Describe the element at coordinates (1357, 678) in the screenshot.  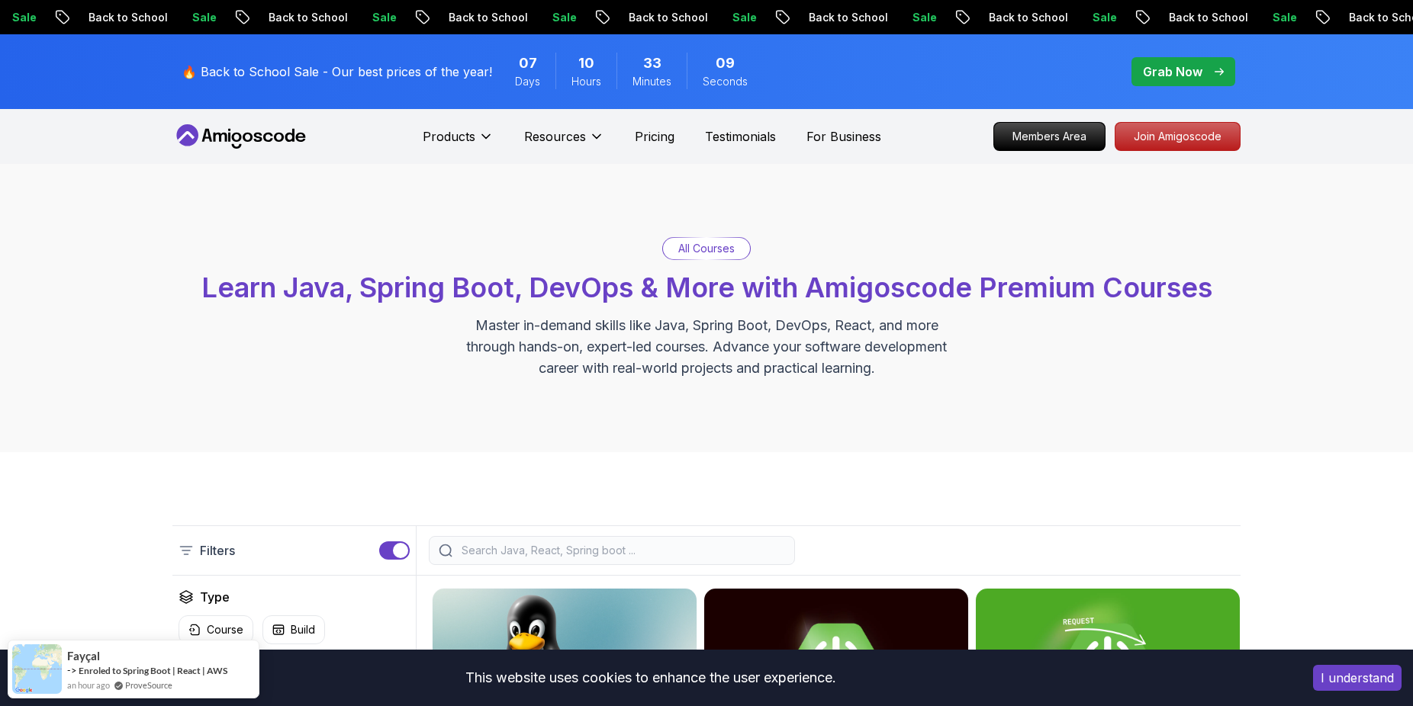
I see `button: Accept cookies` at that location.